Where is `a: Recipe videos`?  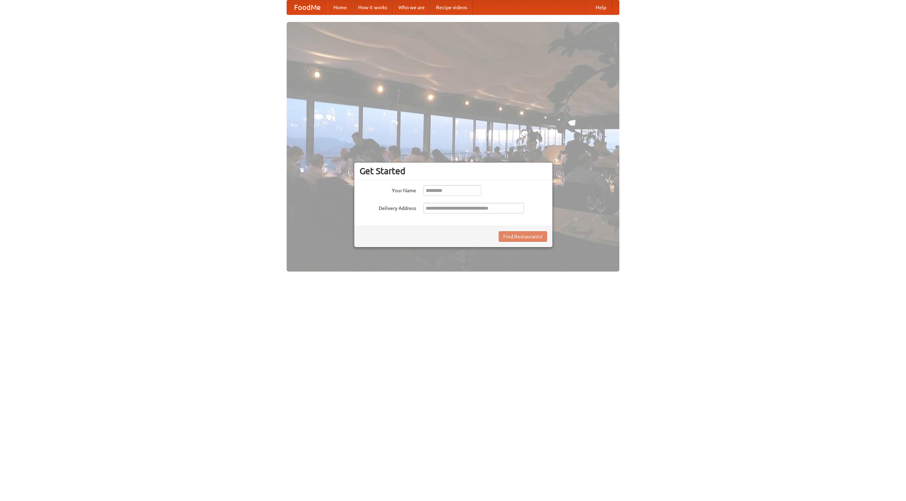
a: Recipe videos is located at coordinates (451, 7).